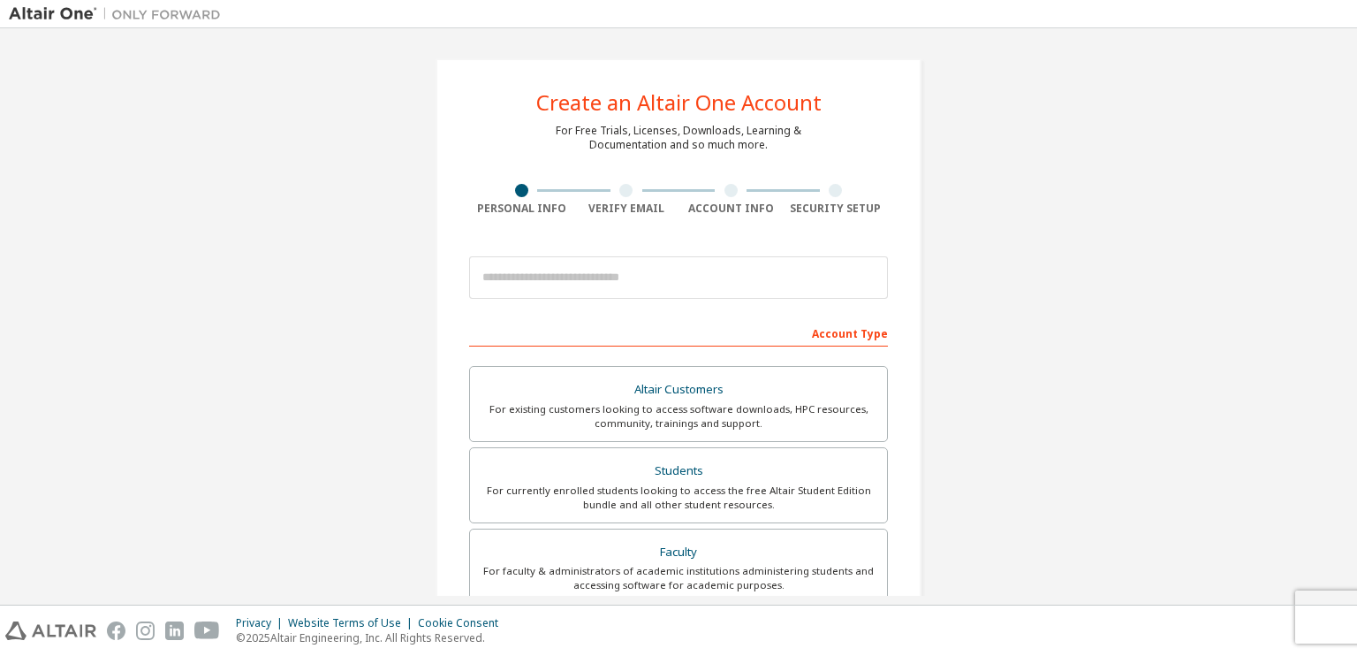  Describe the element at coordinates (679, 552) in the screenshot. I see `div: Faculty` at that location.